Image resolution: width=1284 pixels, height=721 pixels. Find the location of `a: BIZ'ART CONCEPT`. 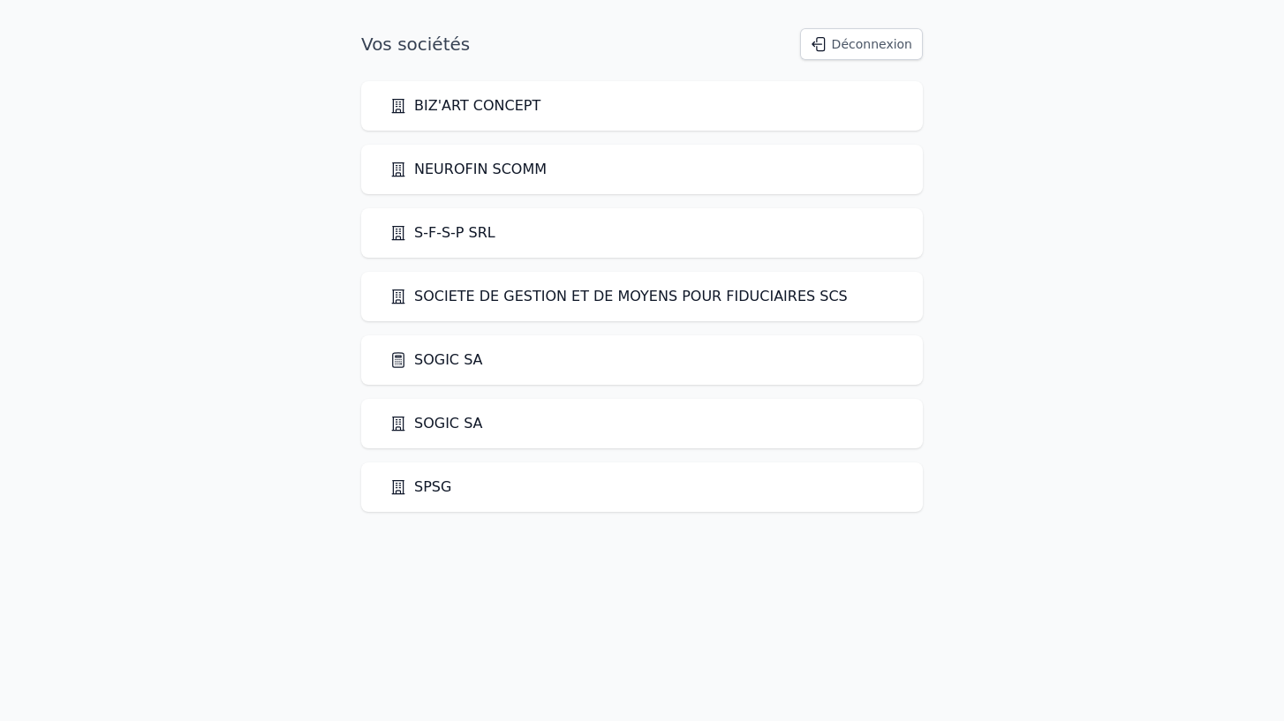

a: BIZ'ART CONCEPT is located at coordinates (464, 106).